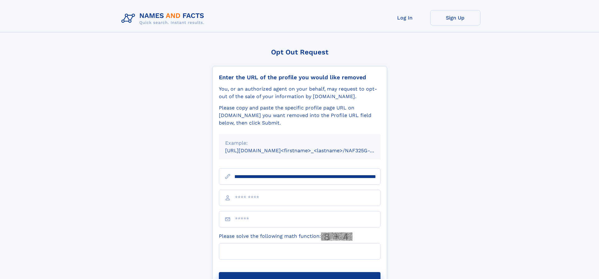 The width and height of the screenshot is (599, 279). Describe the element at coordinates (300, 52) in the screenshot. I see `div: Opt Out Request` at that location.